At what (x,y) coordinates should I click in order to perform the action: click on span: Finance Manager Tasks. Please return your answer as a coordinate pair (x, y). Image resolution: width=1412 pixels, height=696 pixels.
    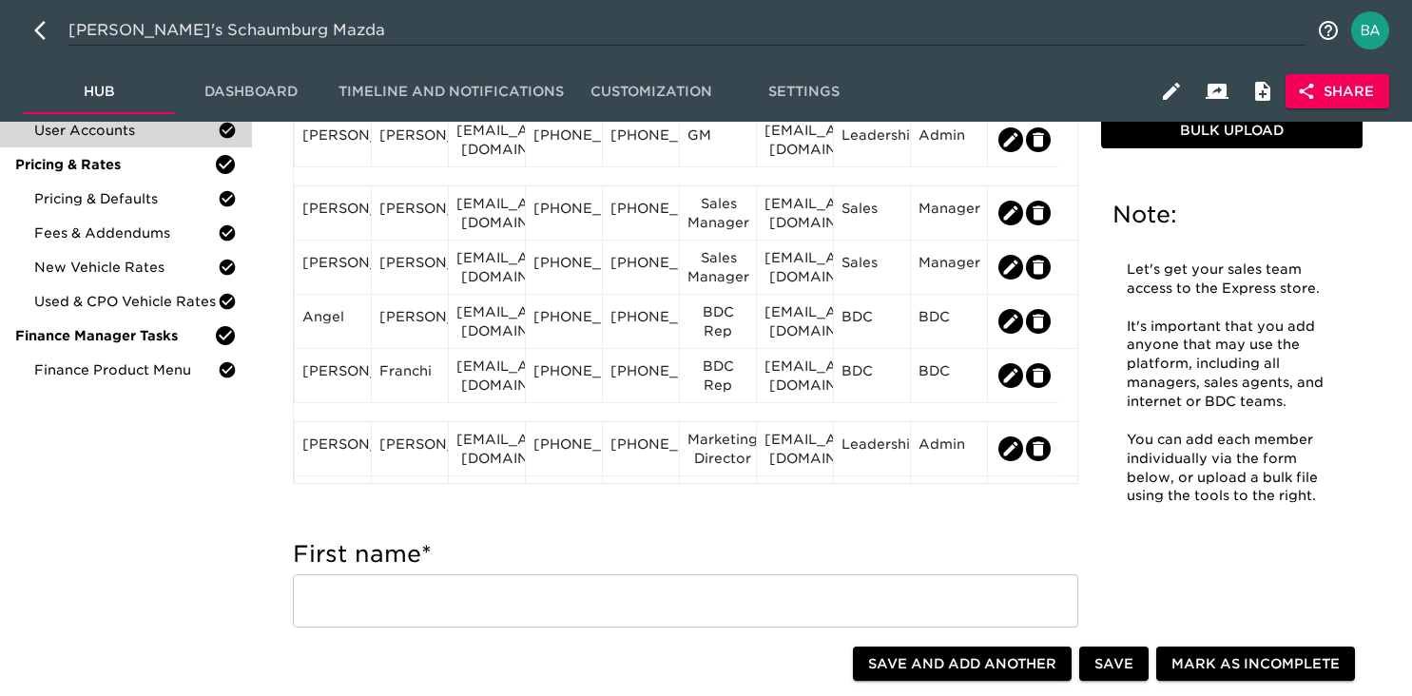
    Looking at the image, I should click on (114, 336).